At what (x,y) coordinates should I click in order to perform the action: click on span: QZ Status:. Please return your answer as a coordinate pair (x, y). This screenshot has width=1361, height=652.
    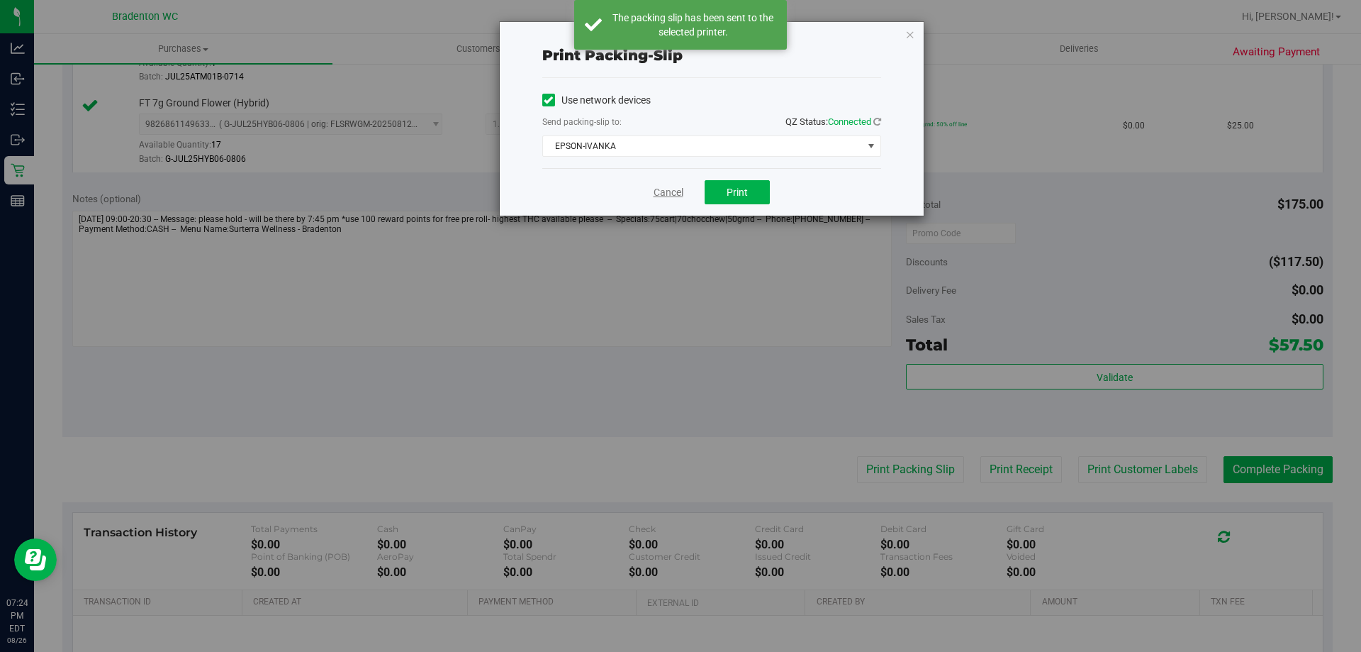
    Looking at the image, I should click on (833, 121).